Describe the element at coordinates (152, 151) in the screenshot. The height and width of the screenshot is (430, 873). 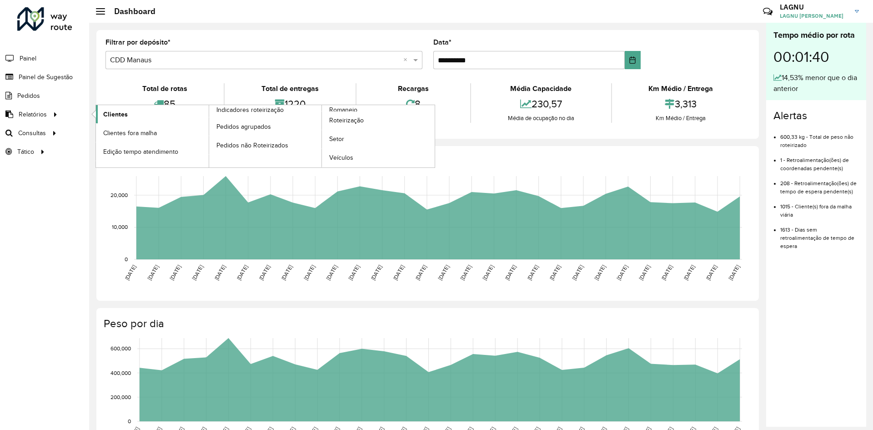
I see `a: Edição tempo atendimento` at that location.